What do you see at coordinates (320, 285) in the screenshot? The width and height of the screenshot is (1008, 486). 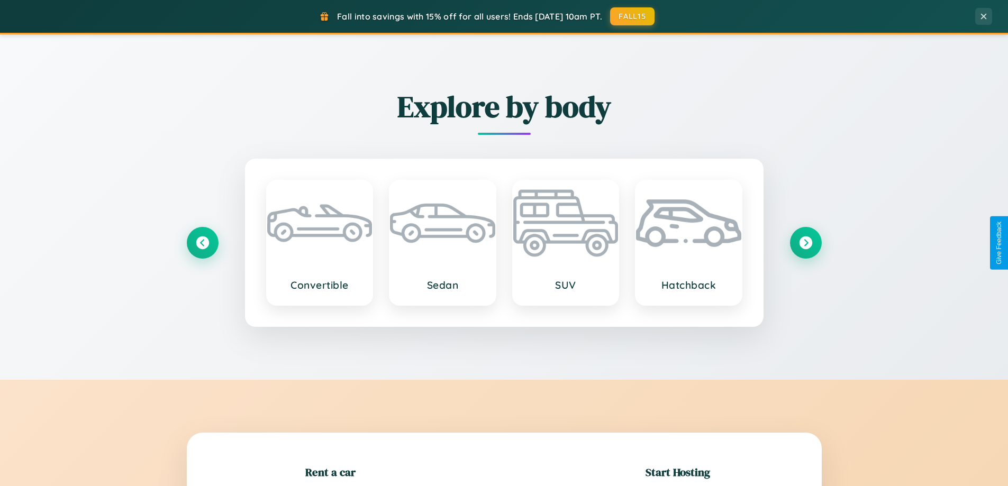 I see `h3: Convertible` at bounding box center [320, 285].